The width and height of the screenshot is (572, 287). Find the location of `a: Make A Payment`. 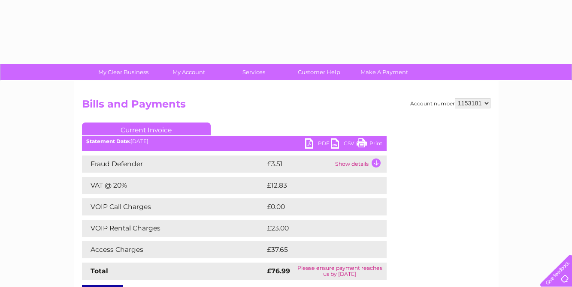

a: Make A Payment is located at coordinates (384, 72).